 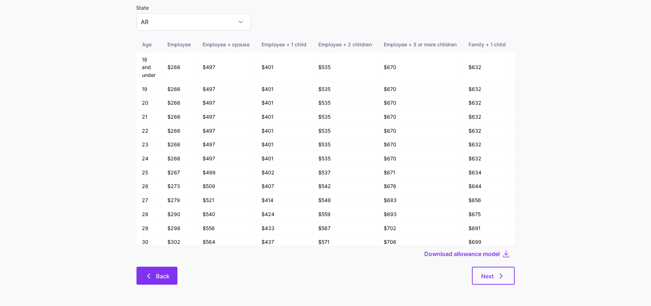 I want to click on label: State, so click(x=143, y=8).